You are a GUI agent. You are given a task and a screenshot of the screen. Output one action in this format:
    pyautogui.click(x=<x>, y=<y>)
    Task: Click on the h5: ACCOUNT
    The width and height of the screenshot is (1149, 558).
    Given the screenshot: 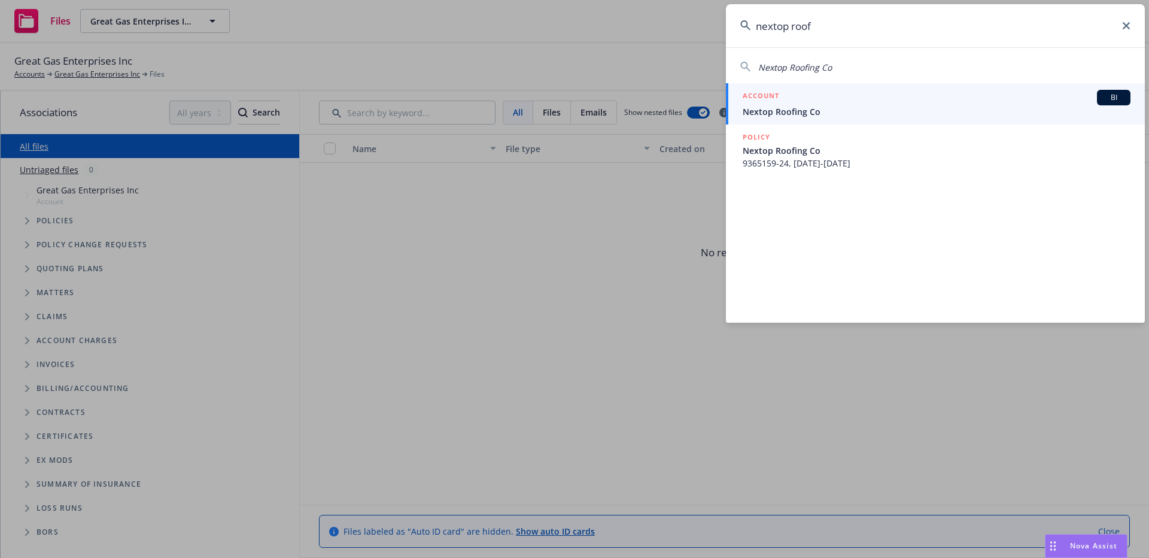 What is the action you would take?
    pyautogui.click(x=761, y=97)
    